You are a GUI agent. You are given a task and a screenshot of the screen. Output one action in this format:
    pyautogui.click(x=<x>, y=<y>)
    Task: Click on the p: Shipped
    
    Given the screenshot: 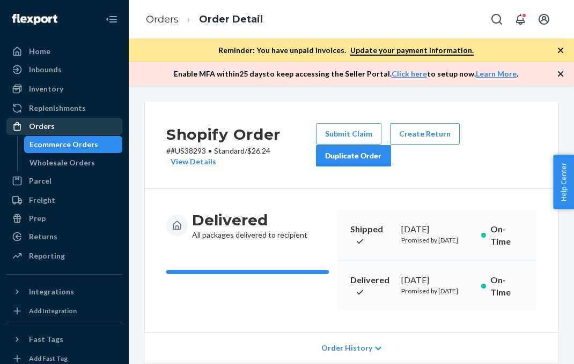 What is the action you would take?
    pyautogui.click(x=371, y=236)
    